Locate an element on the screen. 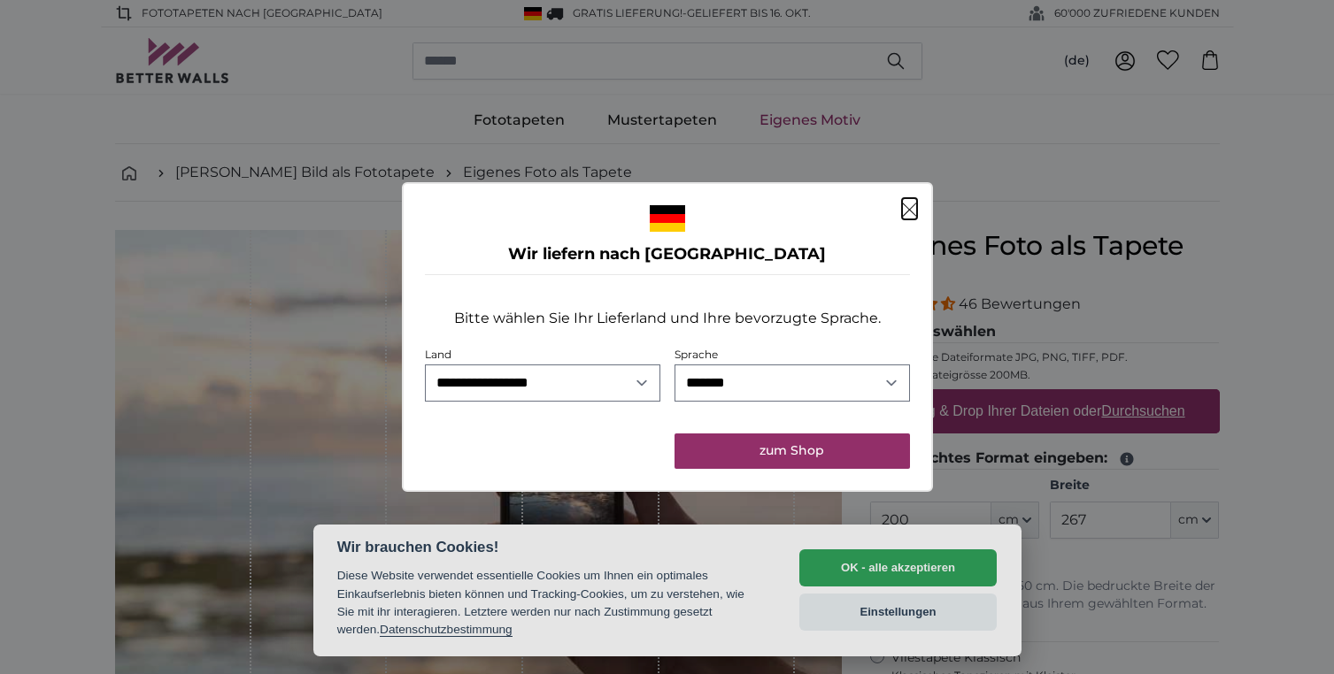 This screenshot has width=1334, height=674. p: Bitte wählen Sie Ihr Lieferland und Ihre bevorzugte Sprache. is located at coordinates (667, 319).